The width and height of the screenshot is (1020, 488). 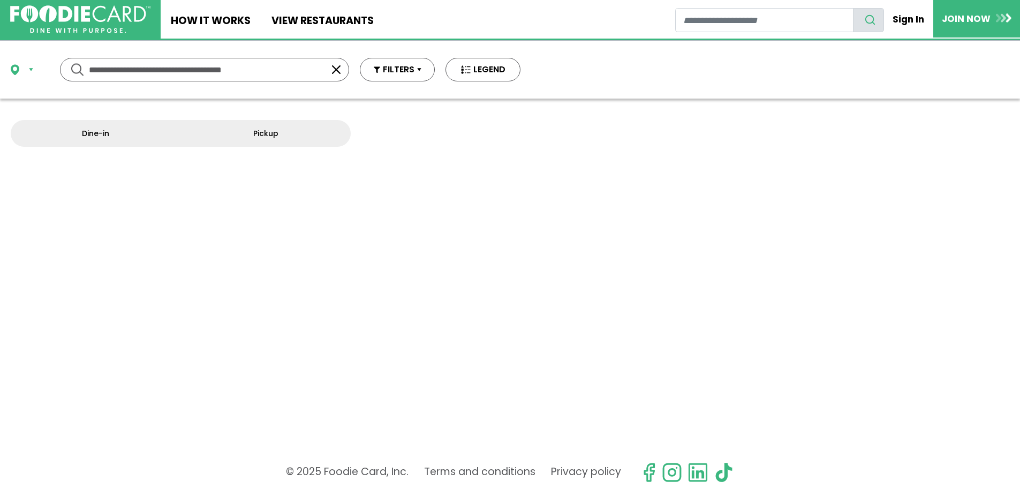 I want to click on button: search, so click(x=869, y=20).